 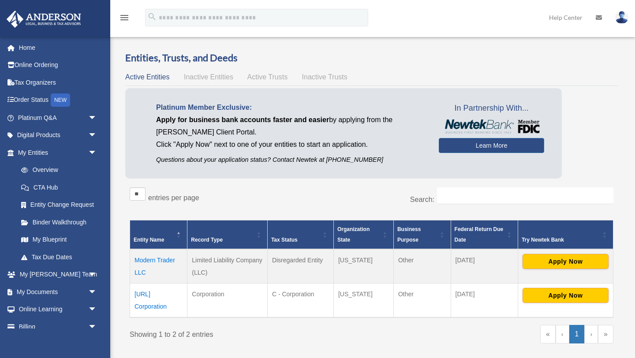 What do you see at coordinates (147, 77) in the screenshot?
I see `span: Active Entities` at bounding box center [147, 77].